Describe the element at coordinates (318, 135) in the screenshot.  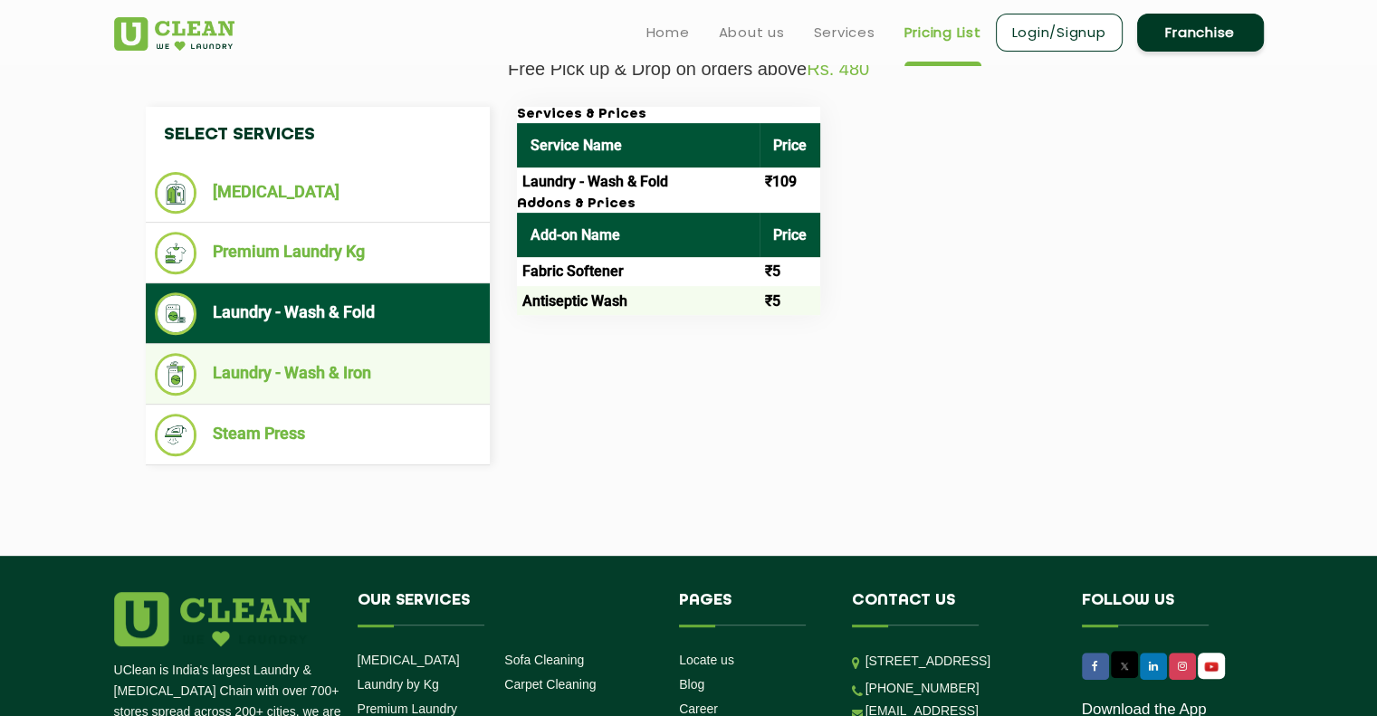
I see `h4: Select Services` at that location.